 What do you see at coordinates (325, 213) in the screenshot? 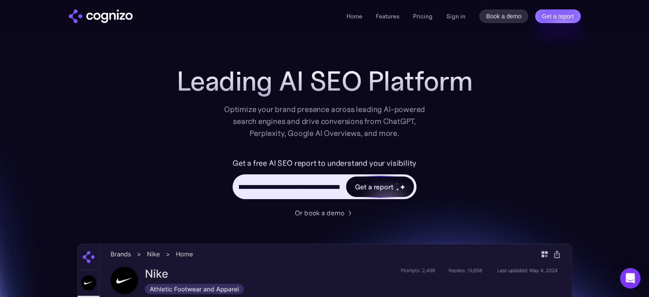
I see `a: Or book a demo` at bounding box center [325, 213].